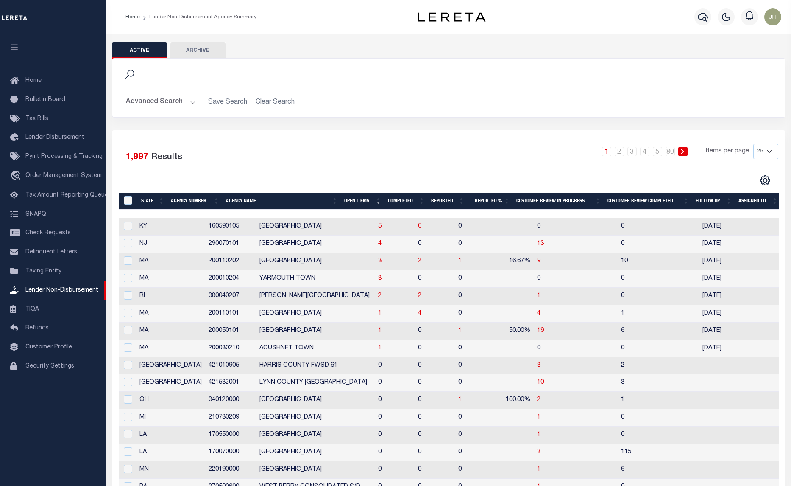  Describe the element at coordinates (659, 383) in the screenshot. I see `td: 3` at that location.